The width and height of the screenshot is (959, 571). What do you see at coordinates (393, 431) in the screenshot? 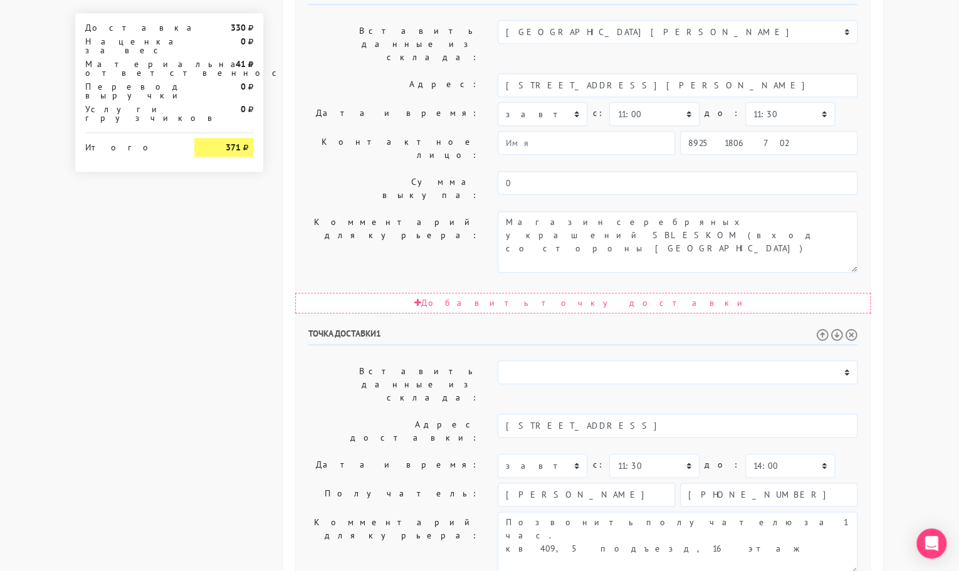
I see `label: Адрес доставки:` at bounding box center [393, 431].